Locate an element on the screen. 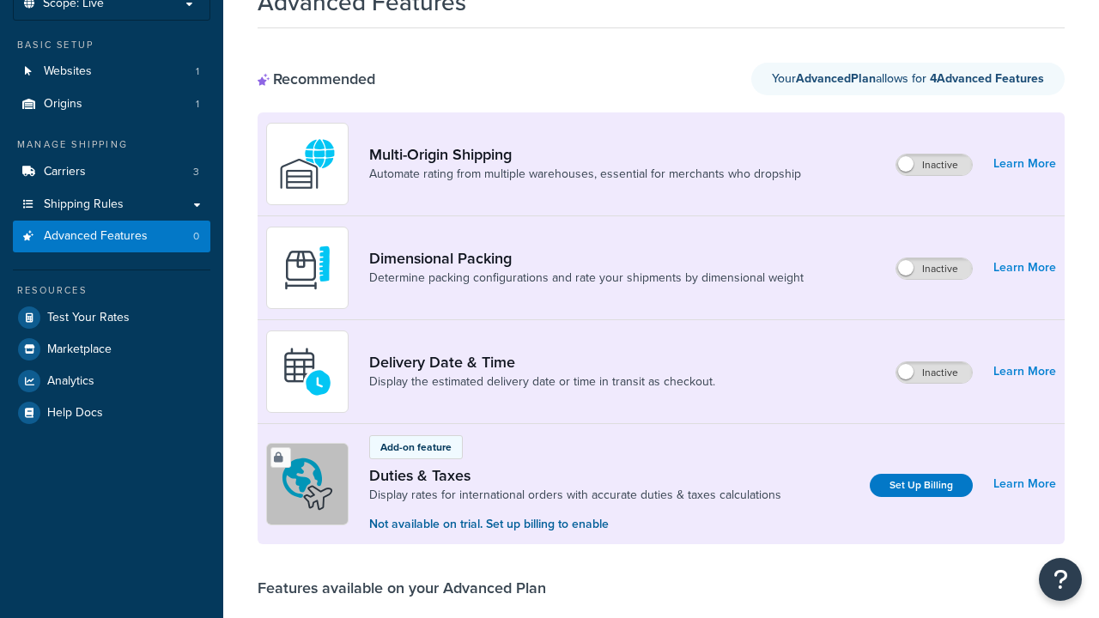  strong: Advanced Plan is located at coordinates (835, 78).